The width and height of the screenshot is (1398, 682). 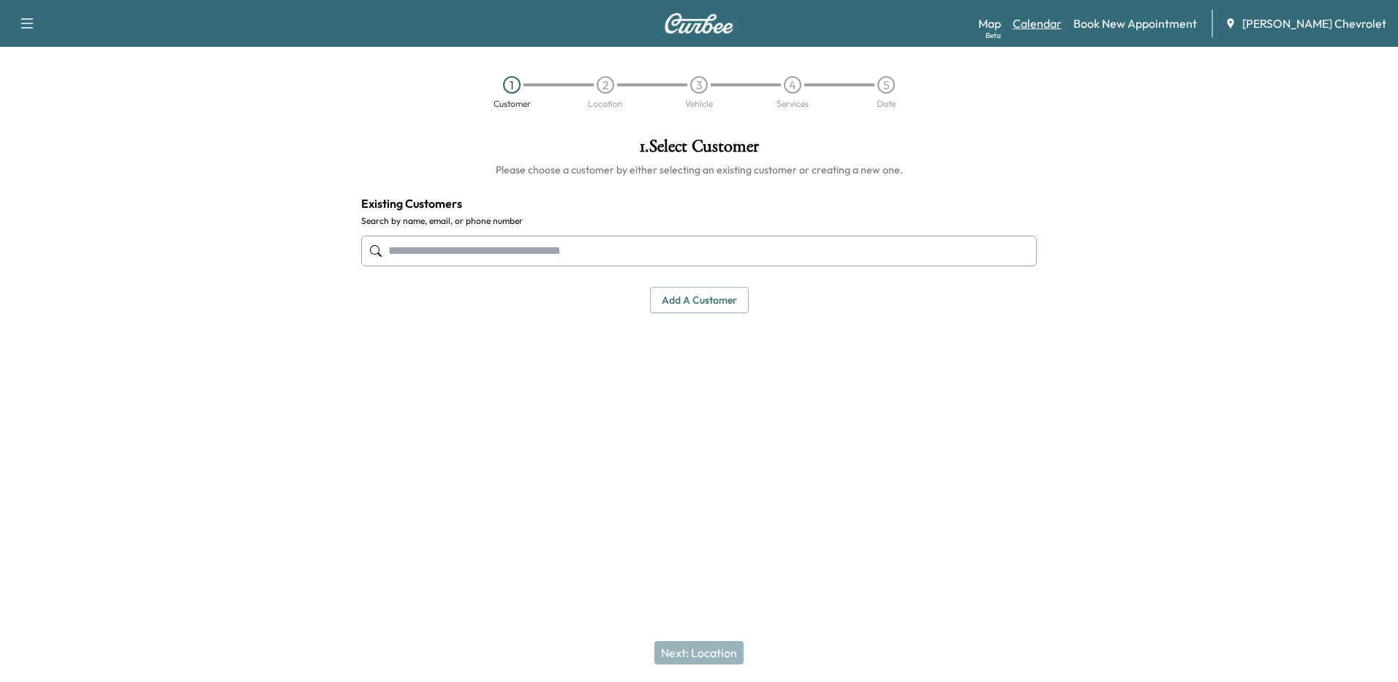 What do you see at coordinates (699, 150) in the screenshot?
I see `h1: 1 . Select Customer` at bounding box center [699, 150].